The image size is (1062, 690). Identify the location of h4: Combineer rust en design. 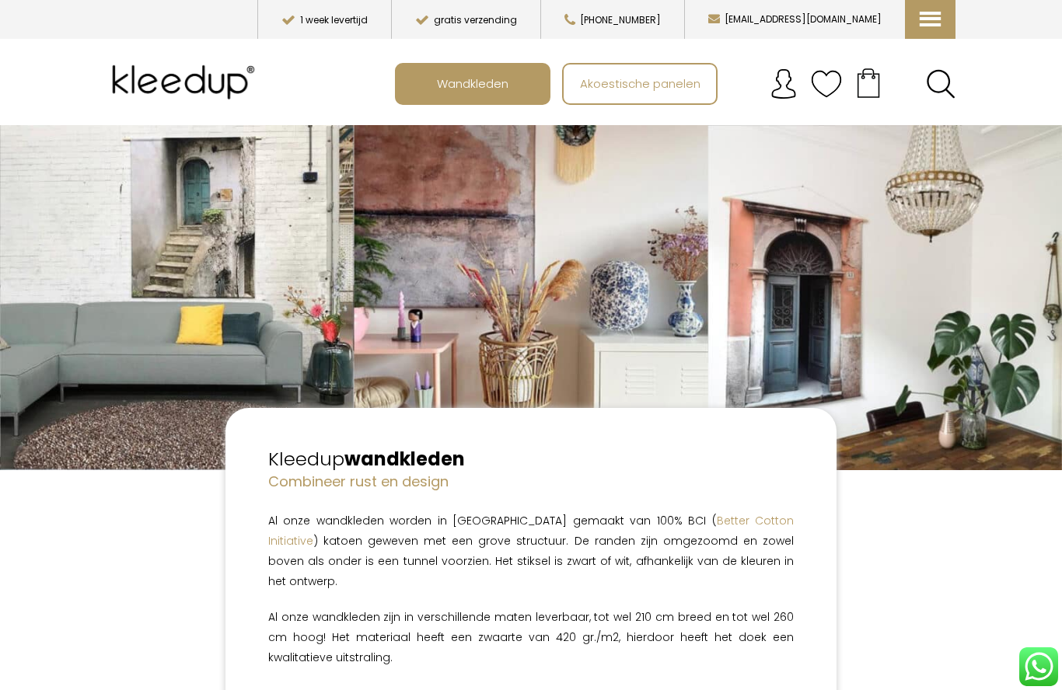
(531, 481).